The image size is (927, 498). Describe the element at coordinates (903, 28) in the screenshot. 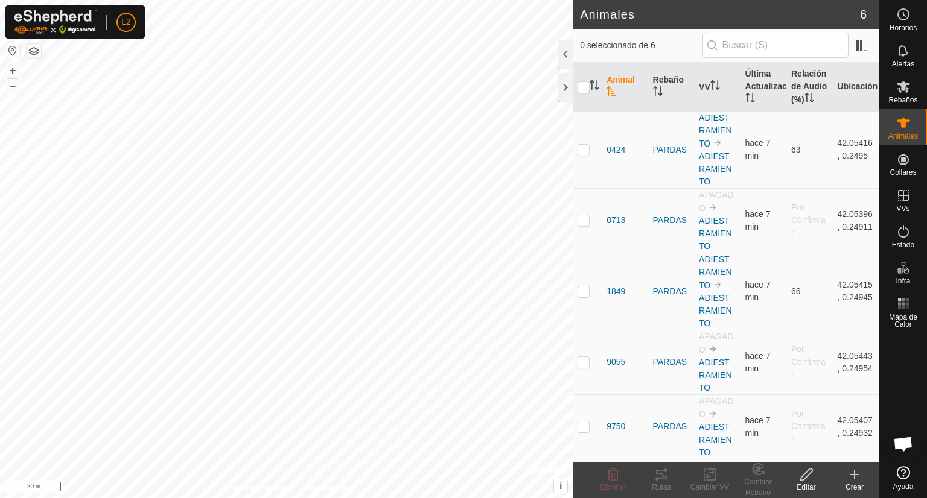

I see `span: Horarios` at that location.